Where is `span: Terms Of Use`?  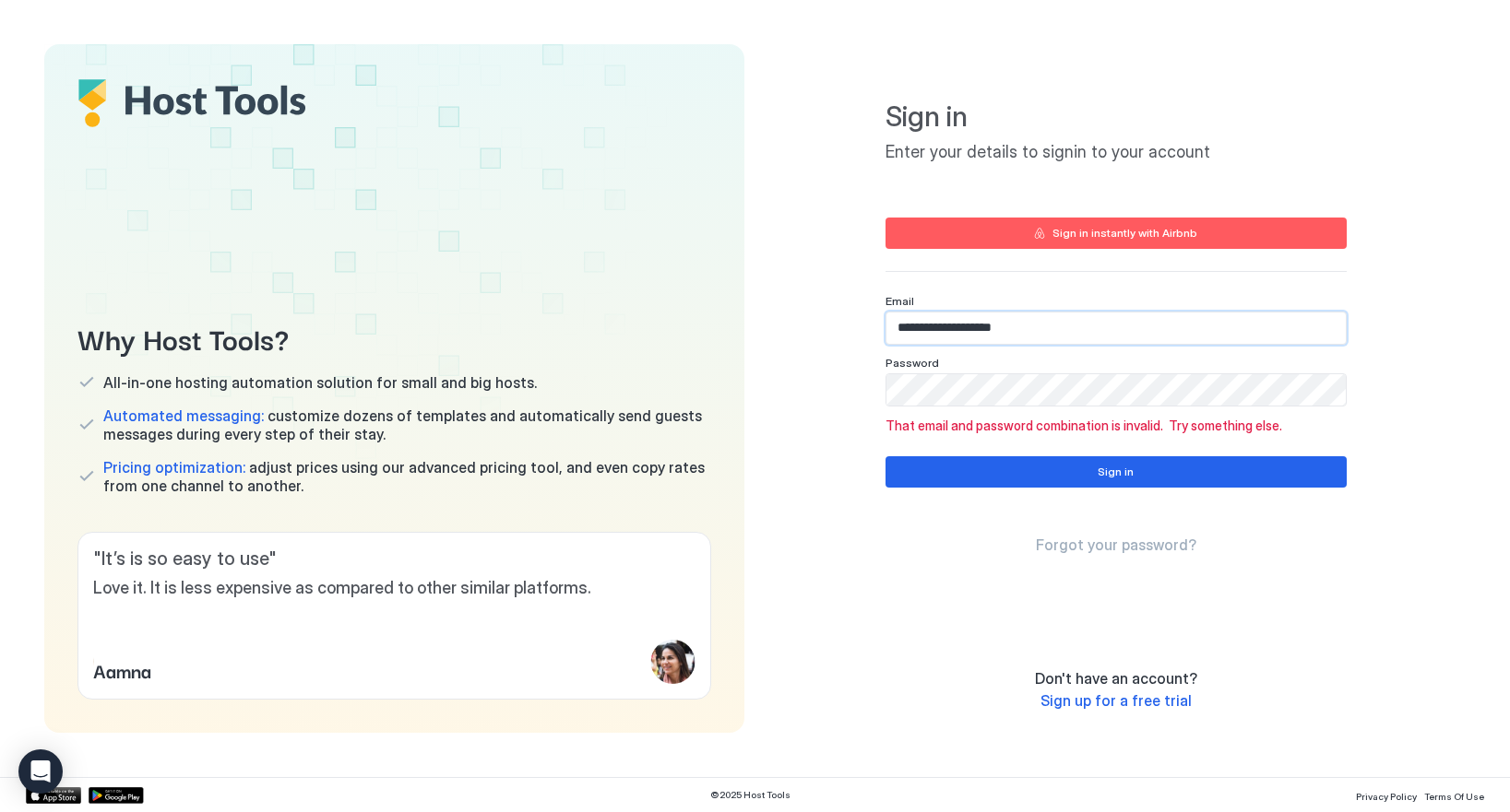
span: Terms Of Use is located at coordinates (1453, 797).